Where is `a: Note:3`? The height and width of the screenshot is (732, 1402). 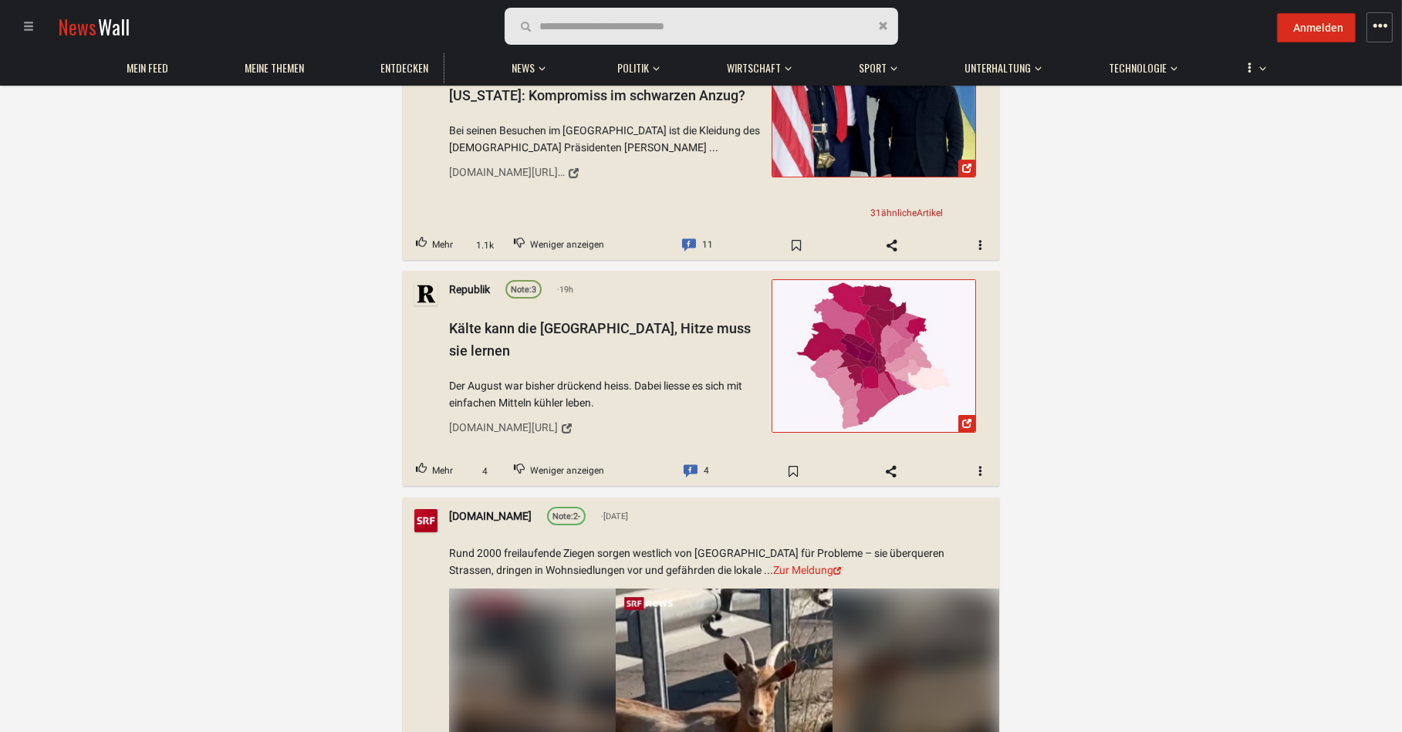
a: Note:3 is located at coordinates (523, 289).